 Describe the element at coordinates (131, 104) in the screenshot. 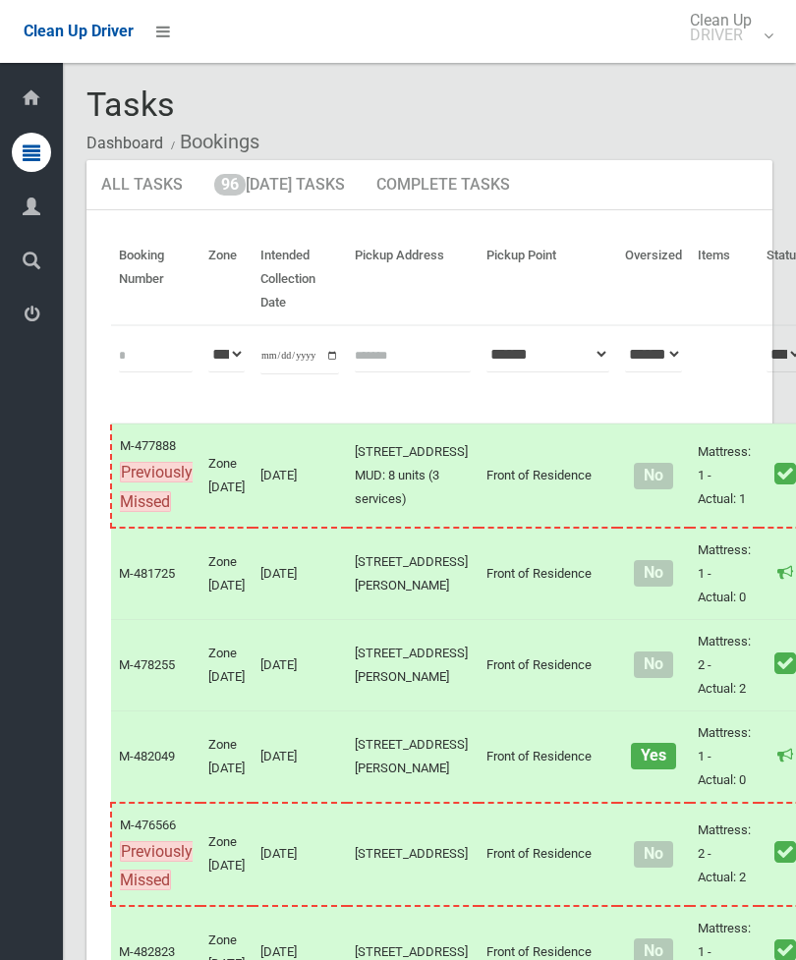

I see `span: Tasks` at that location.